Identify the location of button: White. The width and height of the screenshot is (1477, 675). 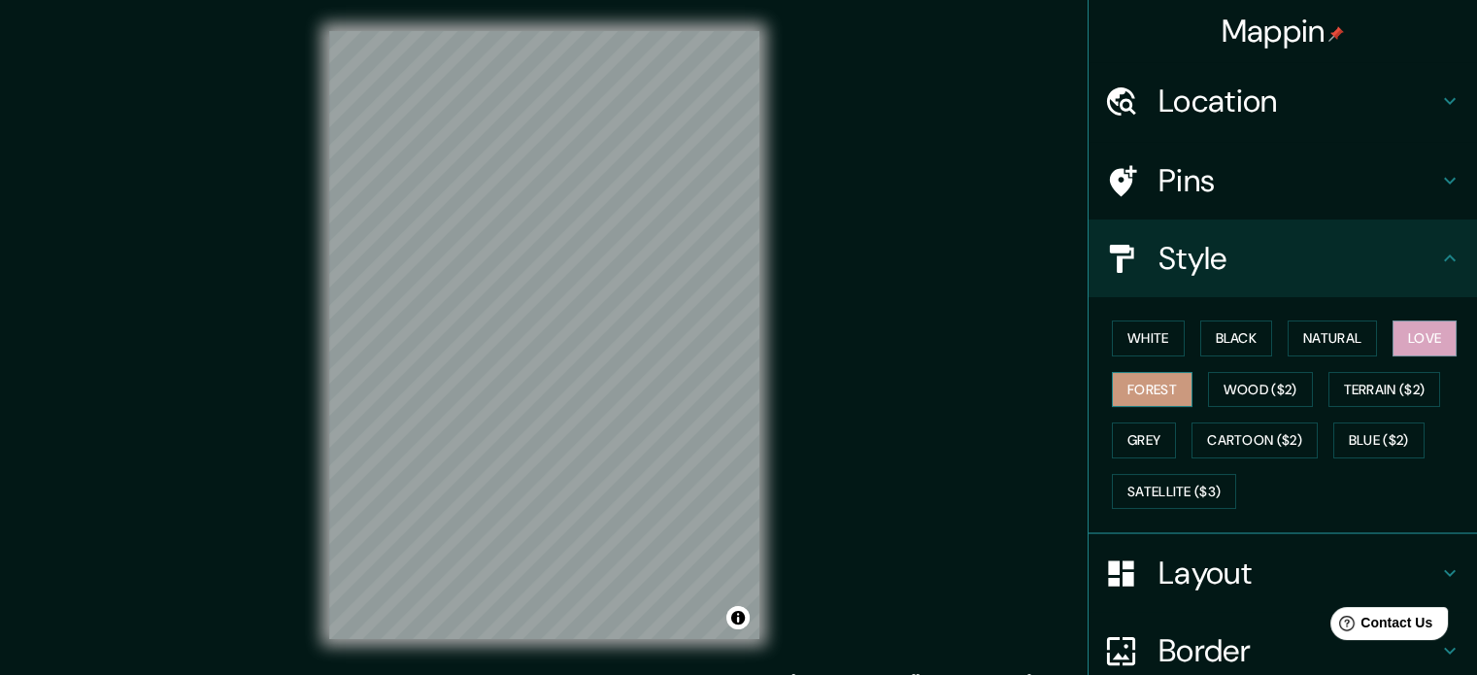
(1148, 338).